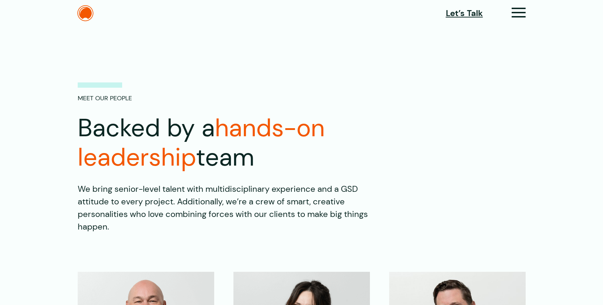 This screenshot has height=305, width=603. What do you see at coordinates (277, 143) in the screenshot?
I see `h1: Backed by a team` at bounding box center [277, 143].